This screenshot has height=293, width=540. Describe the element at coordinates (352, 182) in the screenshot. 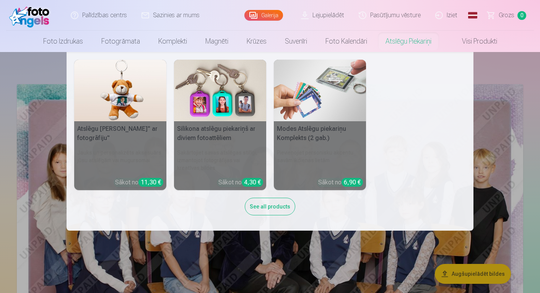

I see `div: 6,90 €` at that location.